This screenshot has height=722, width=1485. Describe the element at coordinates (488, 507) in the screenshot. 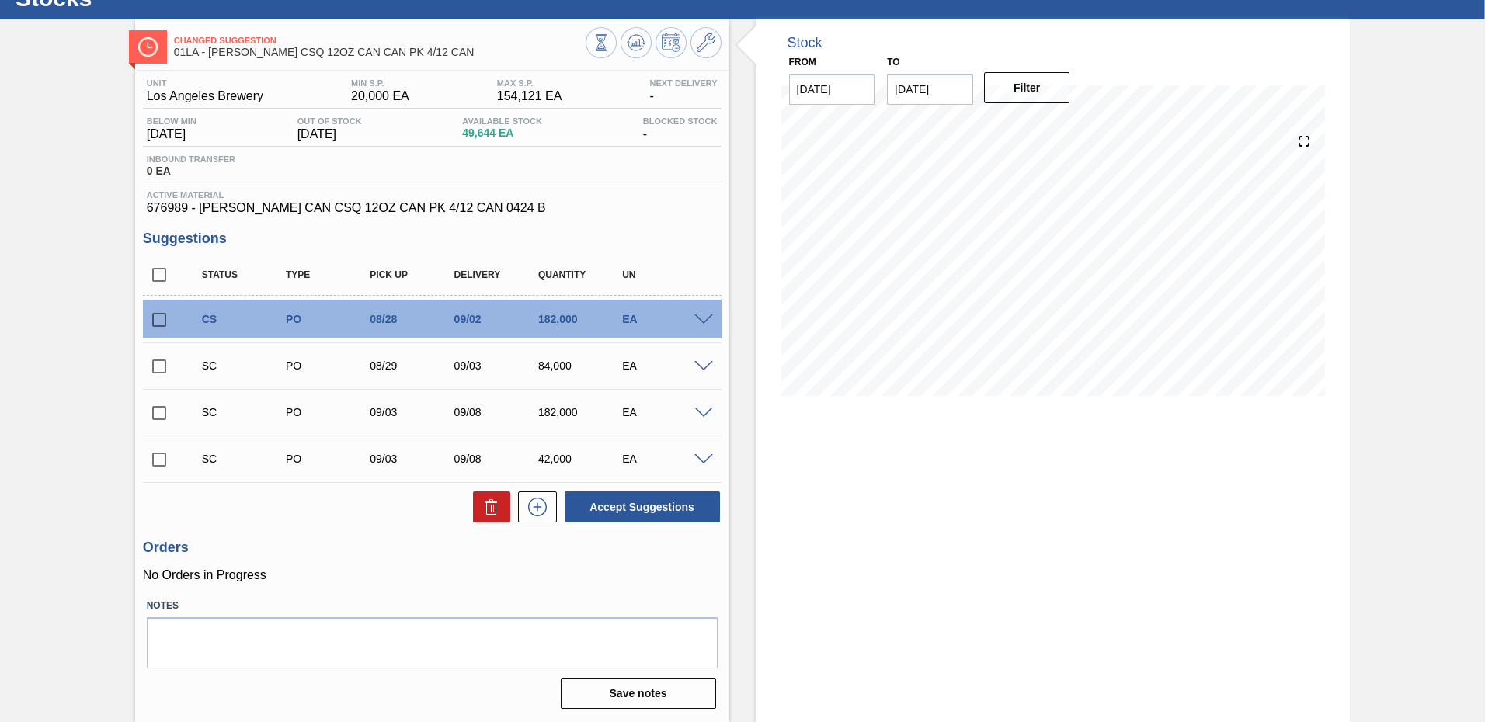

I see `div: Delete Suggestions` at that location.